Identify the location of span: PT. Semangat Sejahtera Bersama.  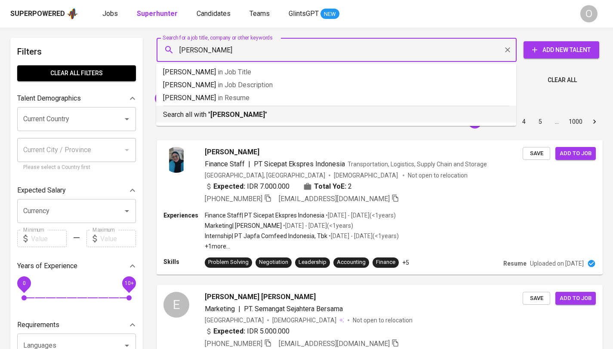
(293, 309).